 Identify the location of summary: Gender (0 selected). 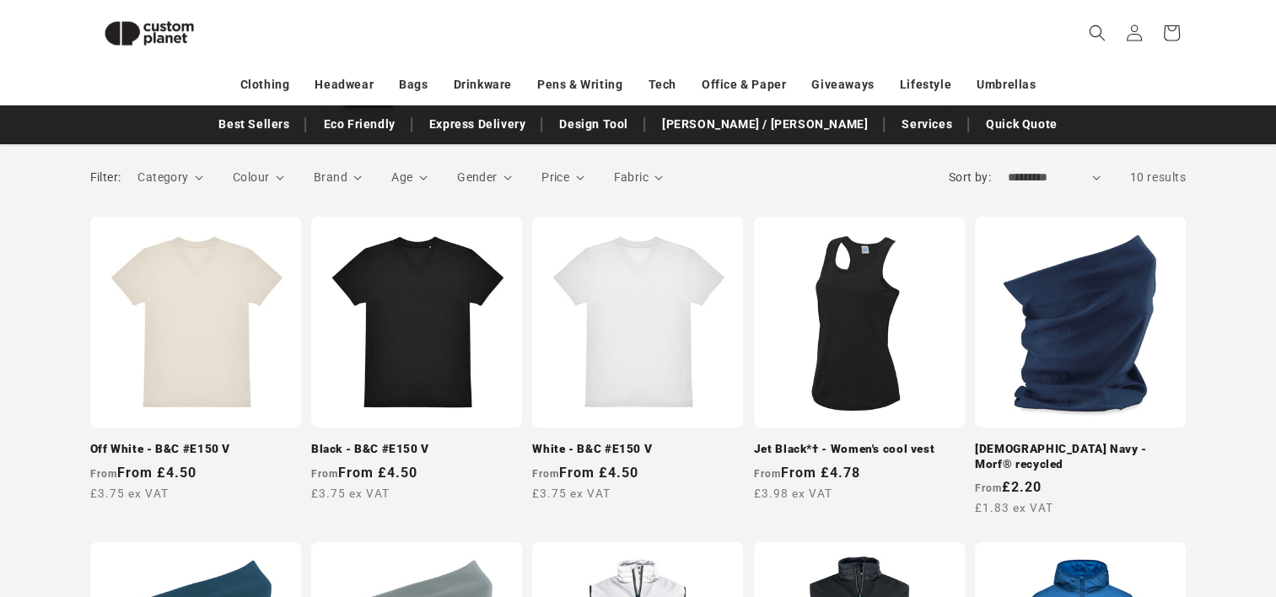
(484, 177).